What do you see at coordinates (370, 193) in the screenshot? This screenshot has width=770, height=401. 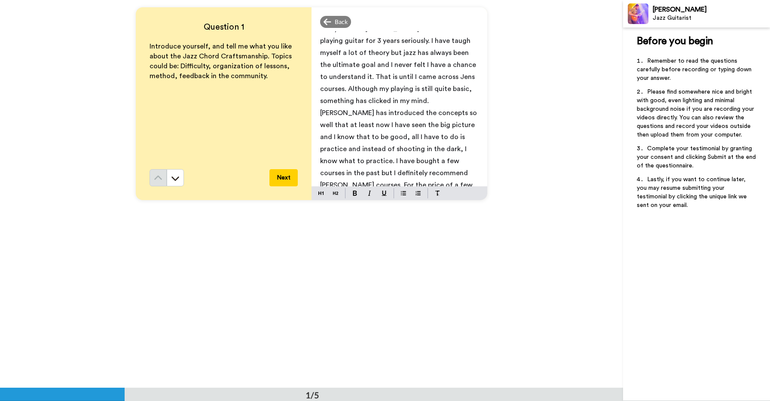 I see `img: italic-mark.svg` at bounding box center [370, 193].